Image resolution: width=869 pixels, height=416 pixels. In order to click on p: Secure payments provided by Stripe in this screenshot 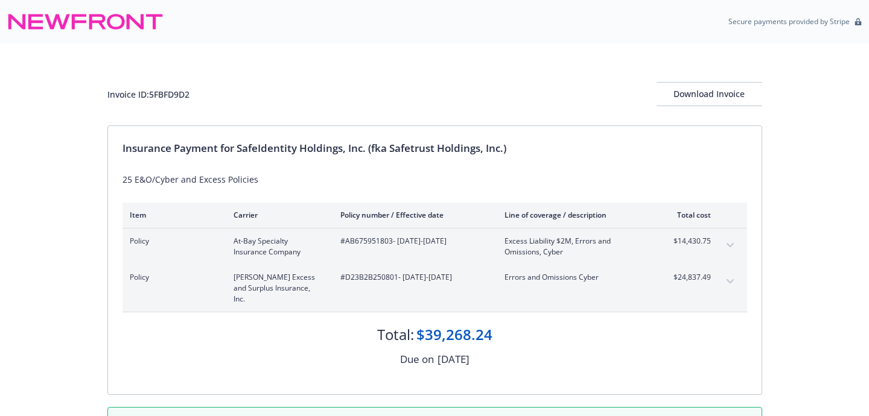, I will do `click(789, 21)`.